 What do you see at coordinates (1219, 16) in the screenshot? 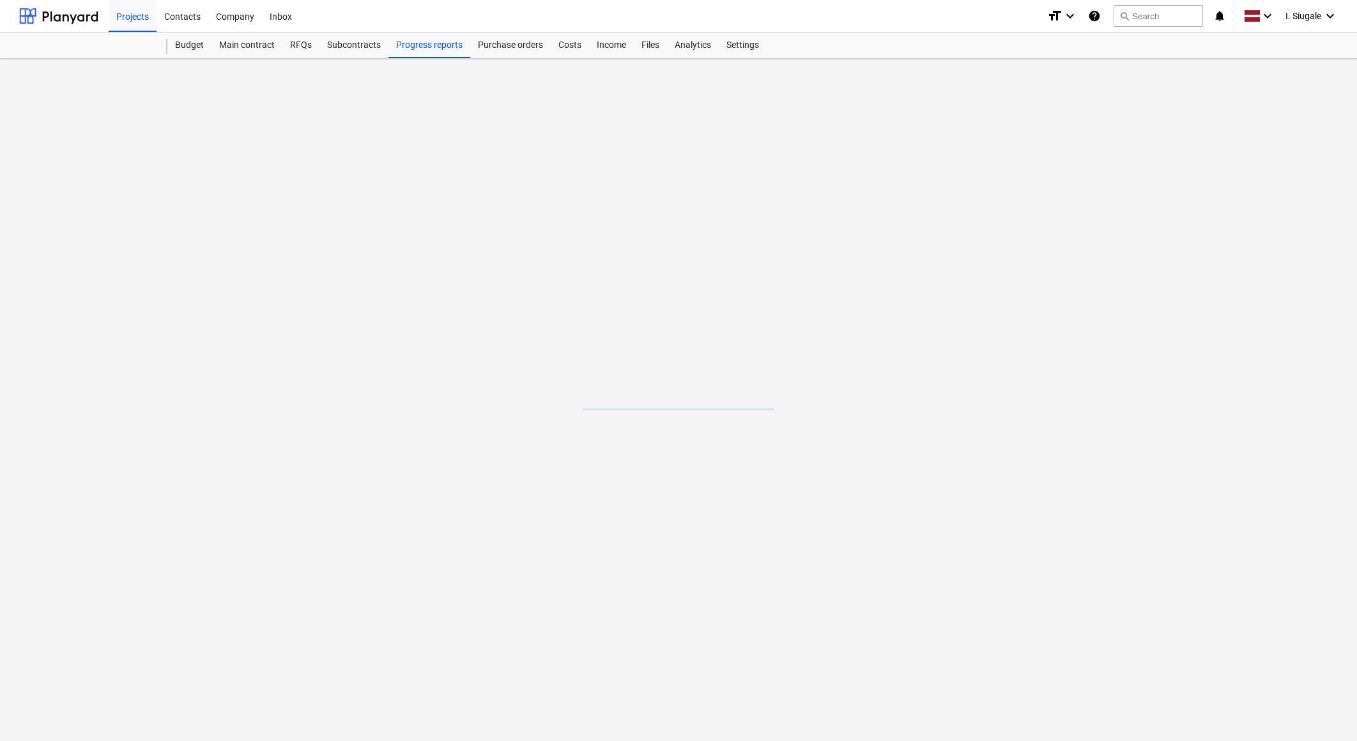
I see `i: notifications` at bounding box center [1219, 16].